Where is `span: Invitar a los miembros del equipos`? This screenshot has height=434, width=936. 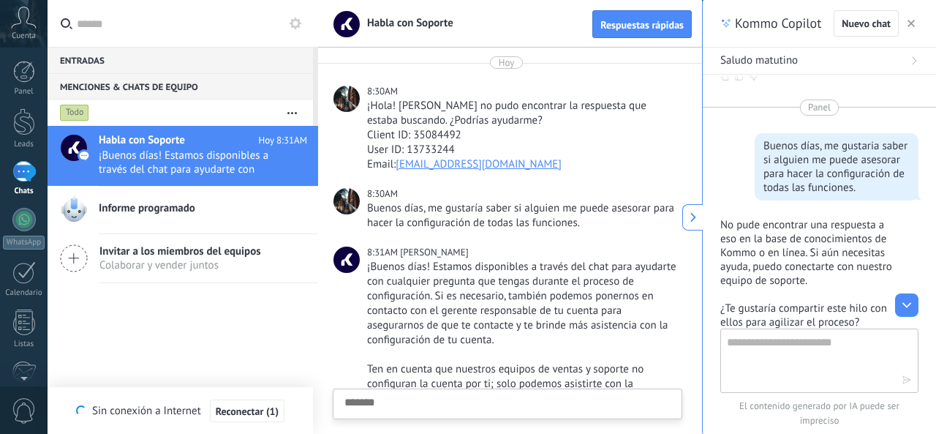 span: Invitar a los miembros del equipos is located at coordinates (180, 251).